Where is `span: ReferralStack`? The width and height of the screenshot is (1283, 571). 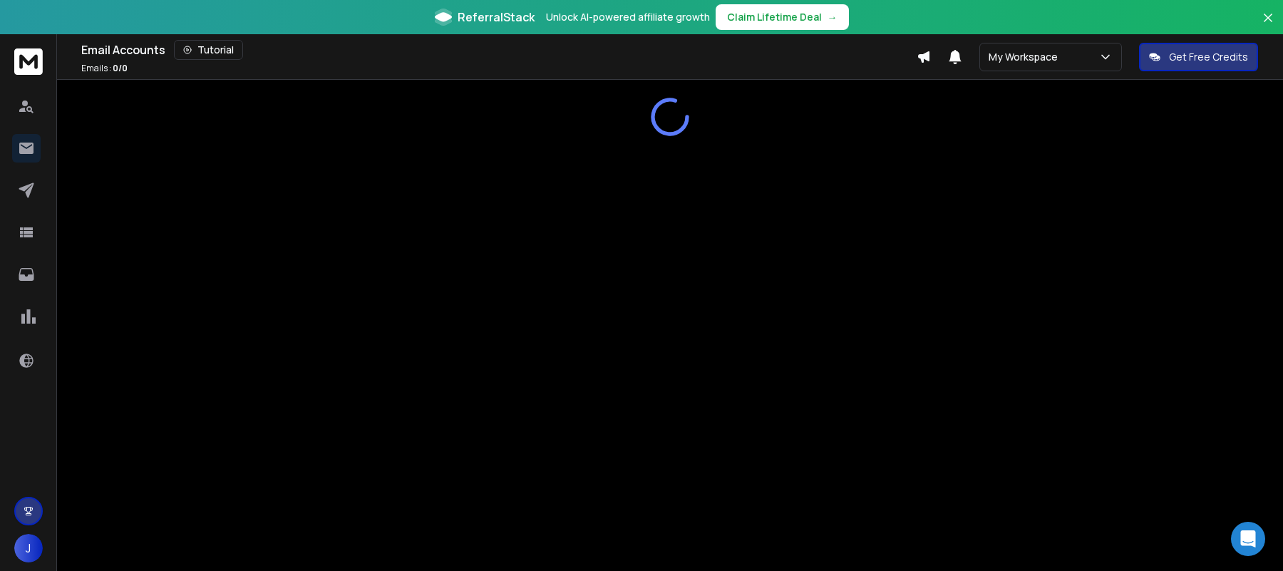 span: ReferralStack is located at coordinates (496, 17).